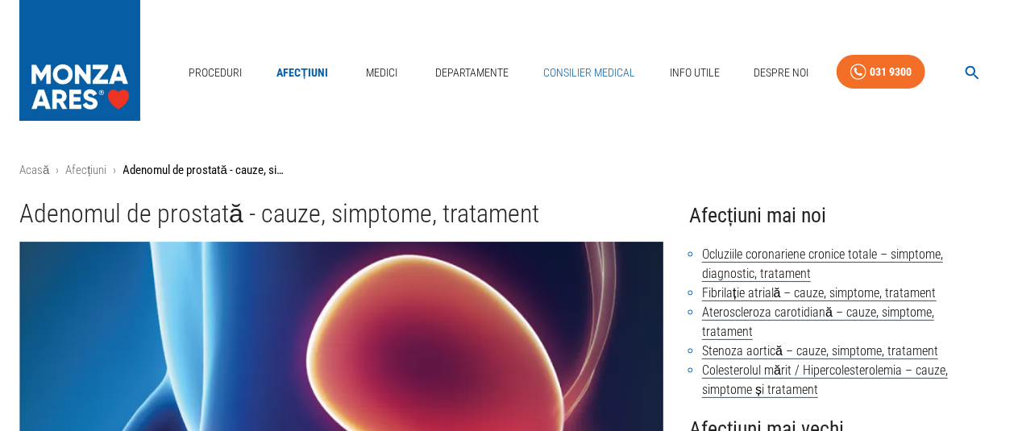 The image size is (1018, 431). I want to click on a: Colesterolul mărit / Hipercolesterolemia – cauze, simptome și tratament, so click(824, 380).